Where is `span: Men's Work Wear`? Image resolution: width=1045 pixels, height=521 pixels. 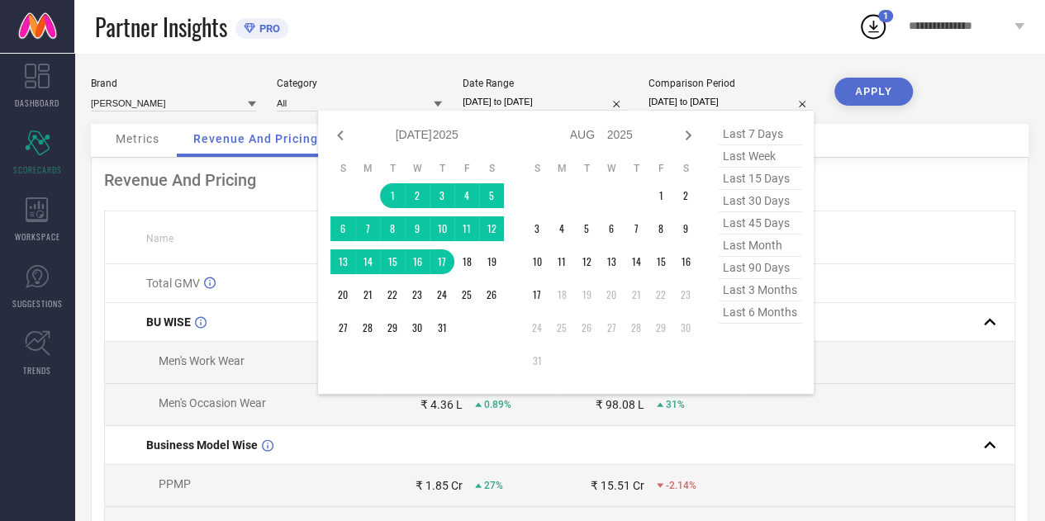
span: Men's Work Wear is located at coordinates (202, 361).